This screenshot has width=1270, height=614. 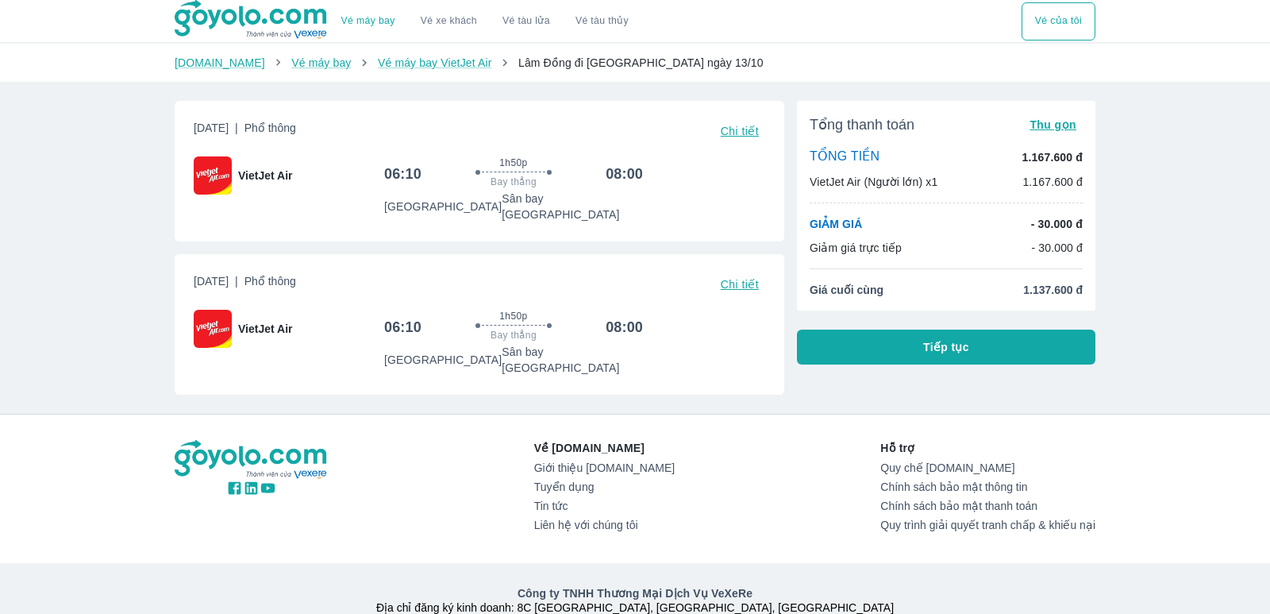 I want to click on p: Hỗ trợ, so click(x=988, y=448).